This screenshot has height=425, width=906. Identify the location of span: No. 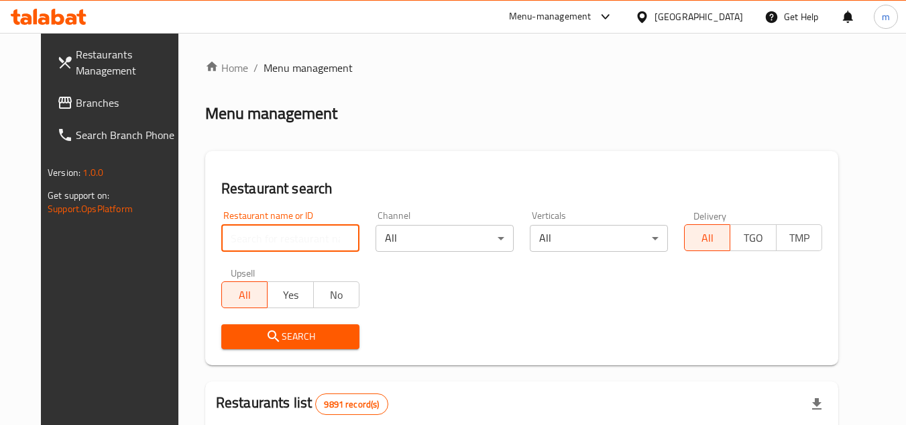
(337, 295).